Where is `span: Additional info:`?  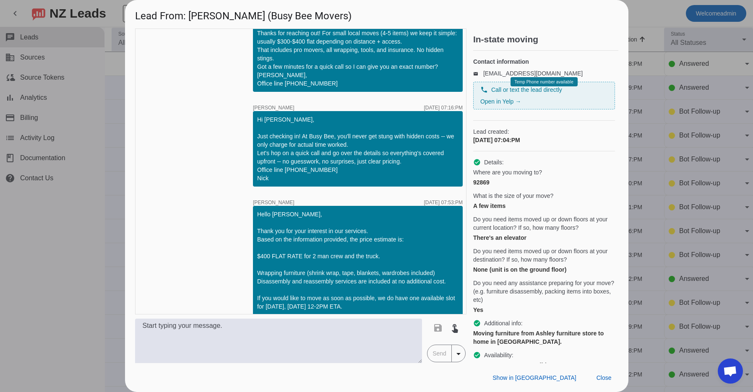 span: Additional info: is located at coordinates (503, 323).